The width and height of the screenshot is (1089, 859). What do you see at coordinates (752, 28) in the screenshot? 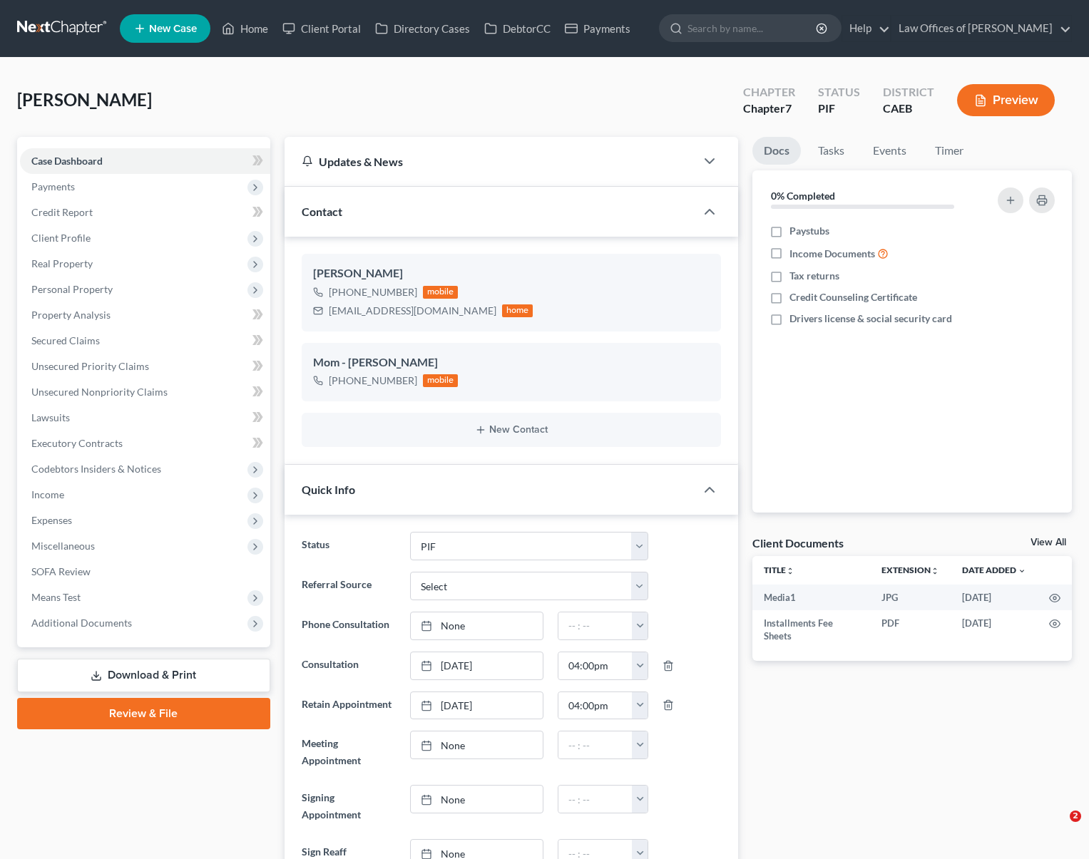
I see `input: Search by name...` at bounding box center [752, 28].